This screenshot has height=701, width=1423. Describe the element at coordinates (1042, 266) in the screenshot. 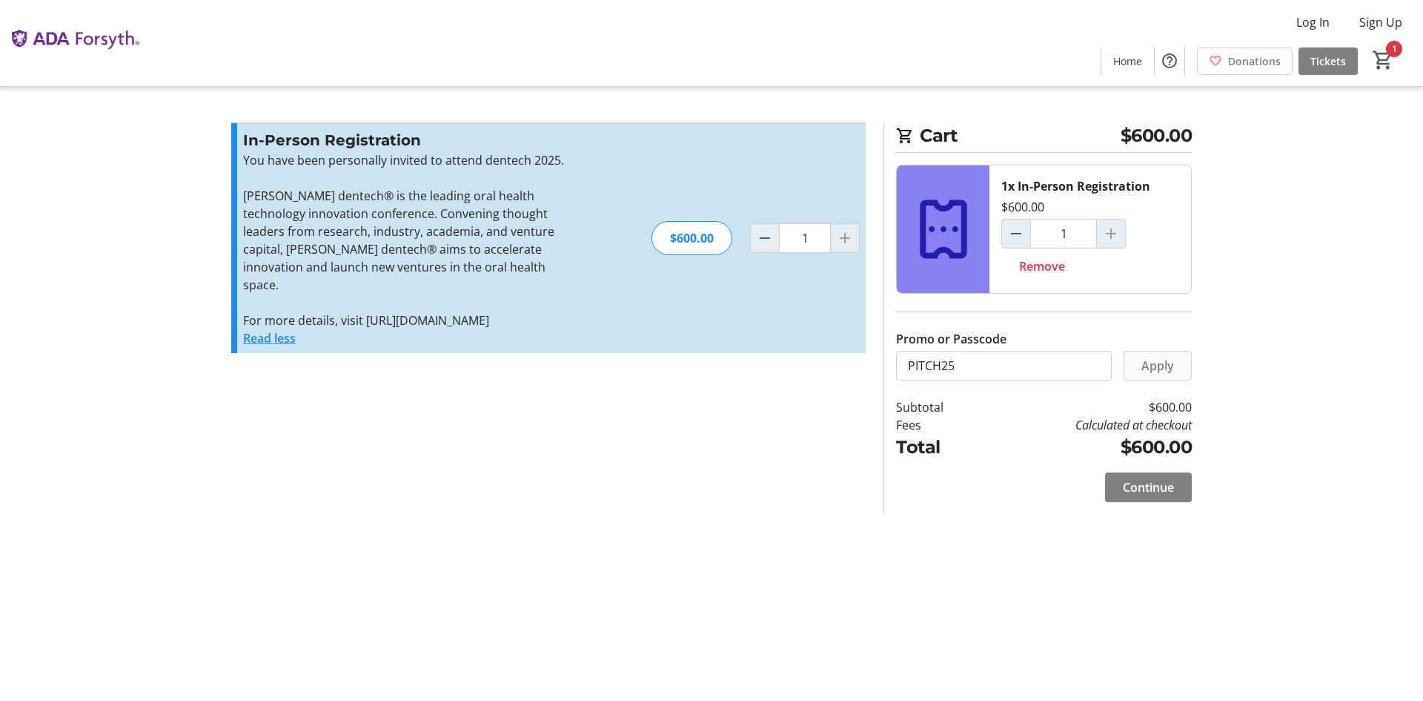

I see `span: Remove` at that location.